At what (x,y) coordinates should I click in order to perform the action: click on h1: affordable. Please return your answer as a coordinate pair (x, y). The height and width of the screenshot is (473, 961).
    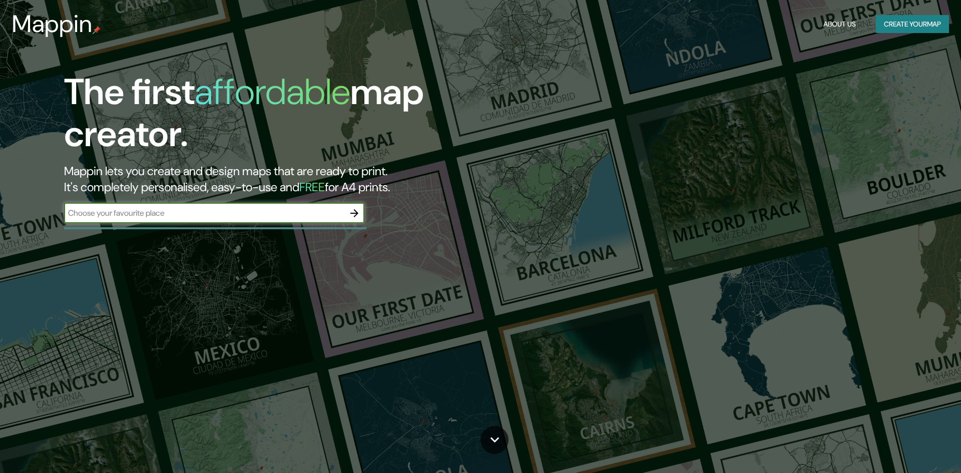
    Looking at the image, I should click on (272, 92).